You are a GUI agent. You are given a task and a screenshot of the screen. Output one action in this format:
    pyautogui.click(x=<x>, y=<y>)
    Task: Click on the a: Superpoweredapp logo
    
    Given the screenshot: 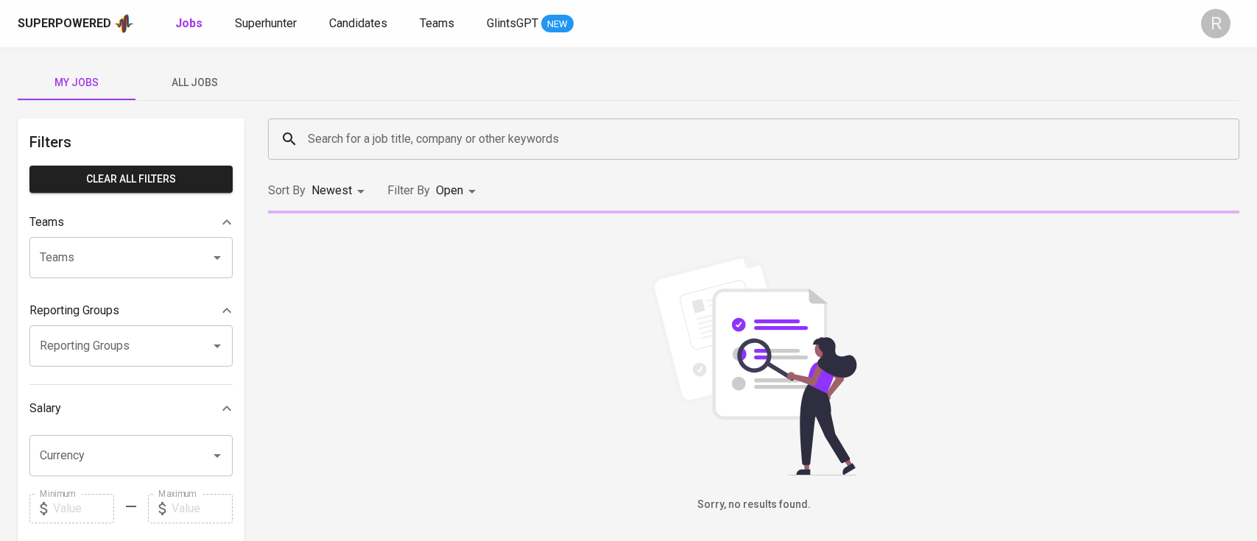 What is the action you would take?
    pyautogui.click(x=76, y=24)
    